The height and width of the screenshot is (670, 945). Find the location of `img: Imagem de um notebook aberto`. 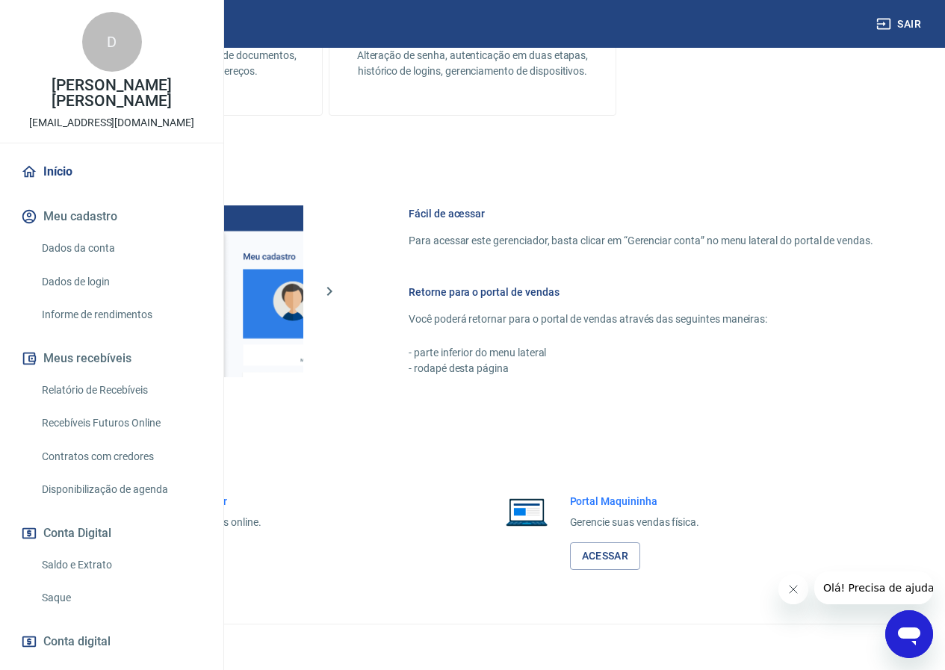

img: Imagem de um notebook aberto is located at coordinates (527, 512).